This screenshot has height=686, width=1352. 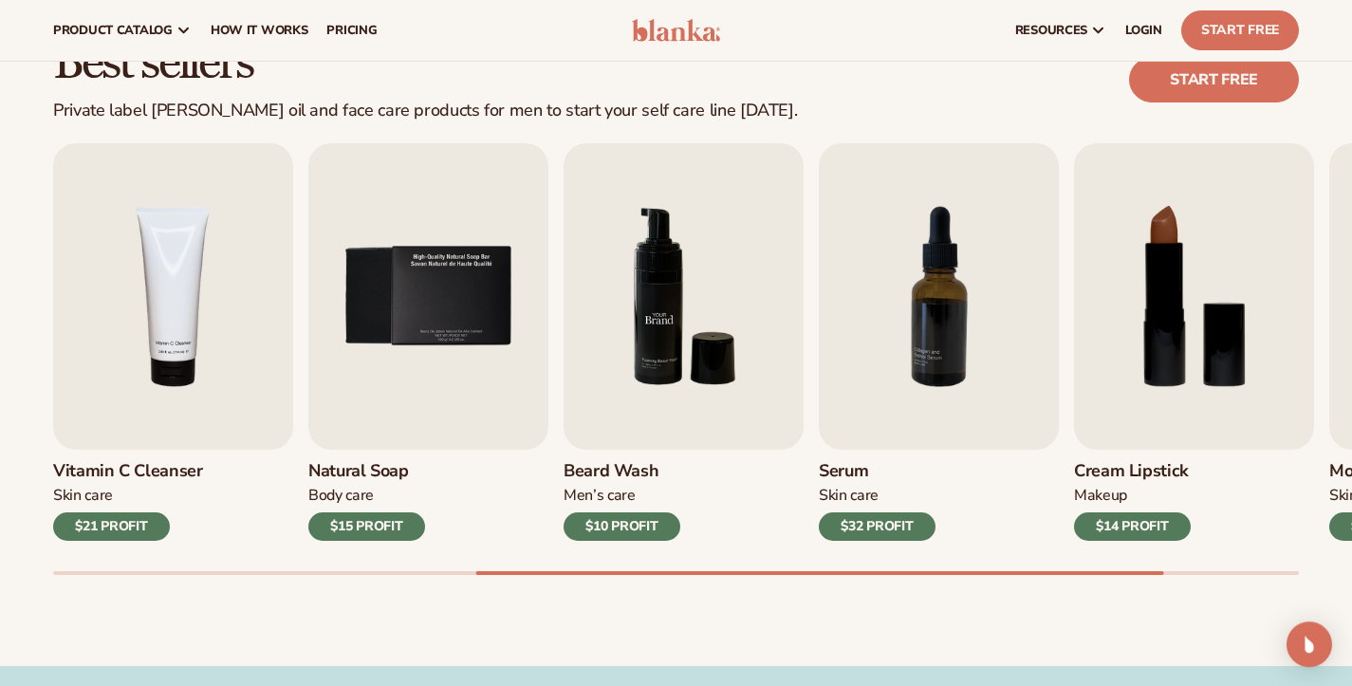 What do you see at coordinates (351, 30) in the screenshot?
I see `span: pricing` at bounding box center [351, 30].